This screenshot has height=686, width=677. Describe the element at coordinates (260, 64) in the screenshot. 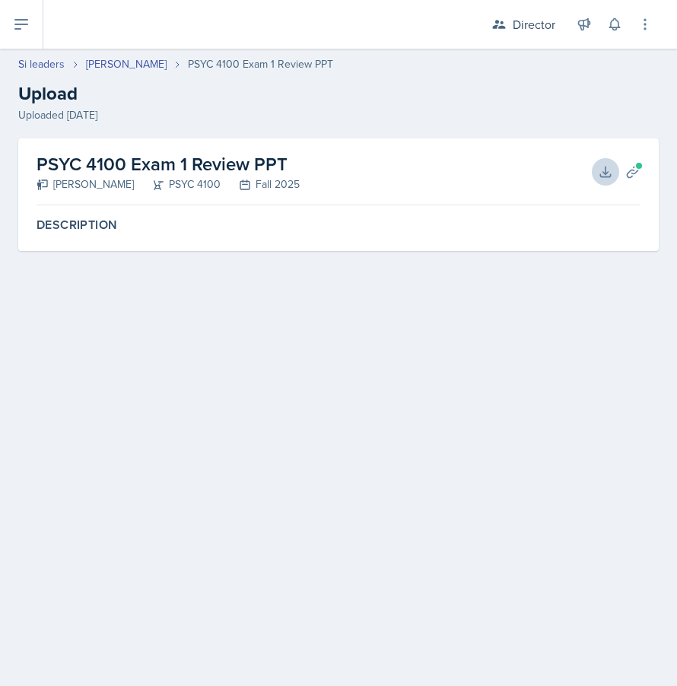

I see `div: PSYC 4100 Exam 1 Review PPT` at that location.